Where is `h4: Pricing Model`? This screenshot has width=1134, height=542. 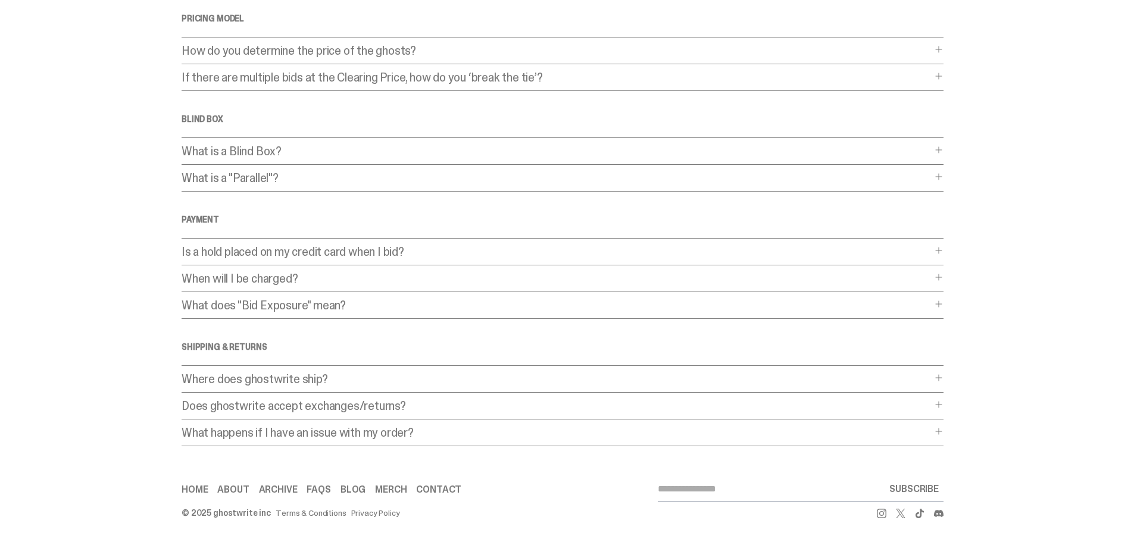
h4: Pricing Model is located at coordinates (563, 18).